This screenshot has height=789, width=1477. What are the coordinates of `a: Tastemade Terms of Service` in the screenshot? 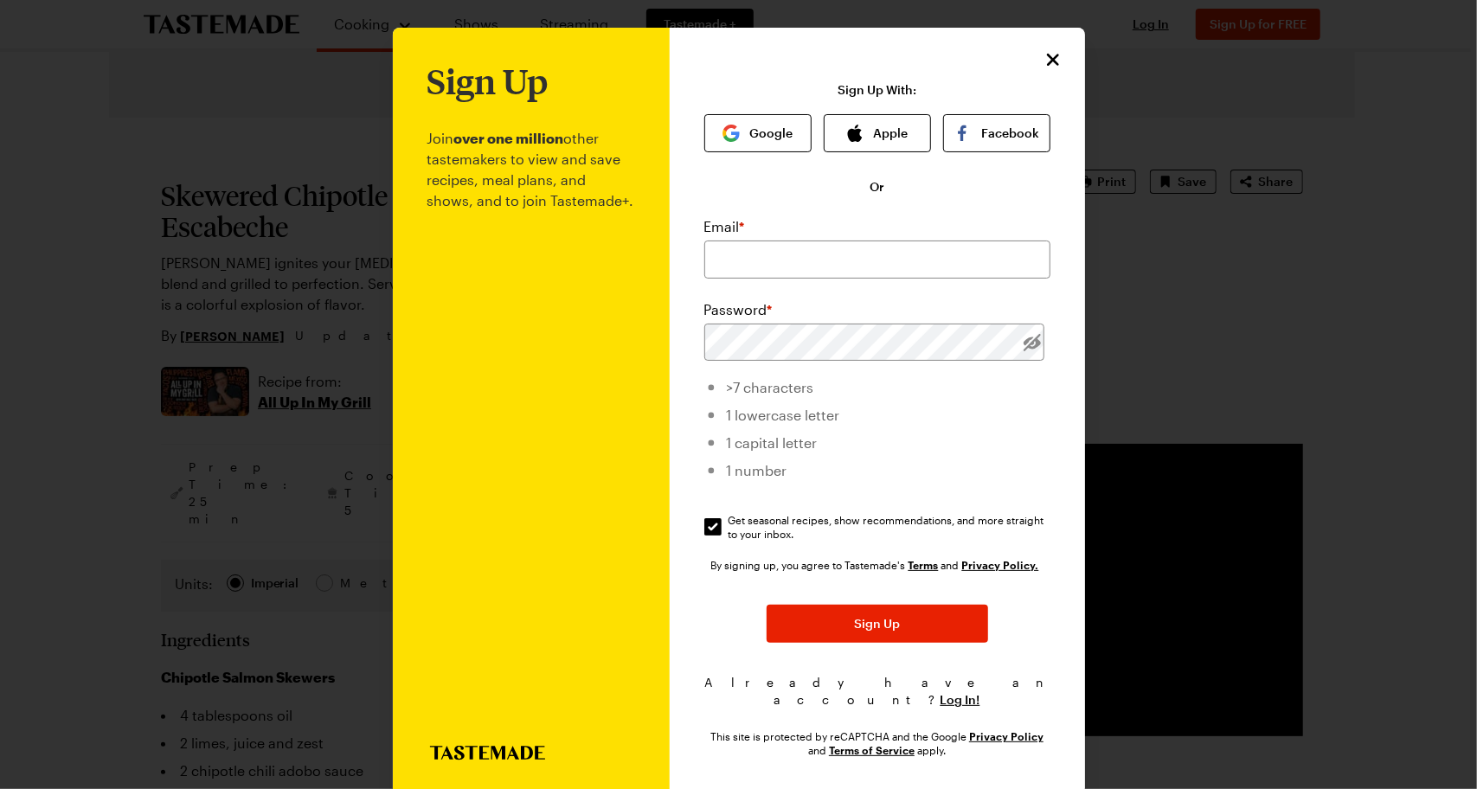 It's located at (923, 564).